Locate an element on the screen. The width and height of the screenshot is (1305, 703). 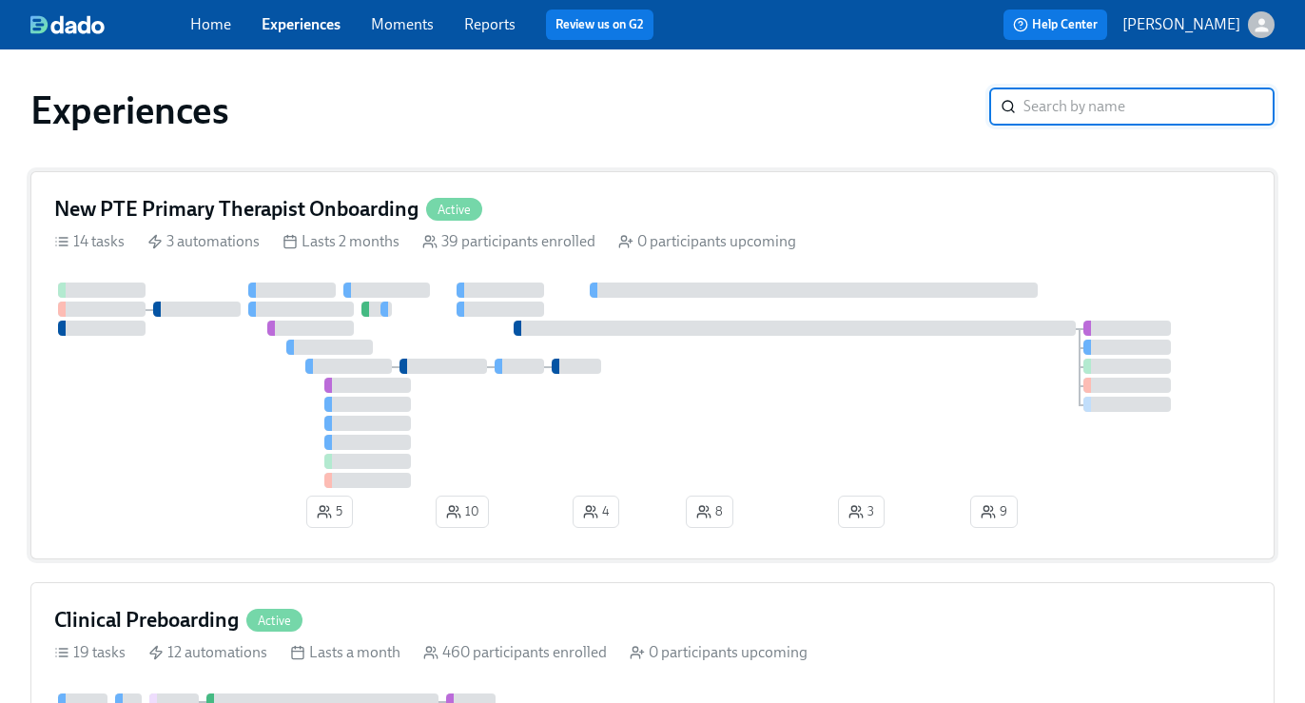
button: Review us on G2 is located at coordinates (599, 25).